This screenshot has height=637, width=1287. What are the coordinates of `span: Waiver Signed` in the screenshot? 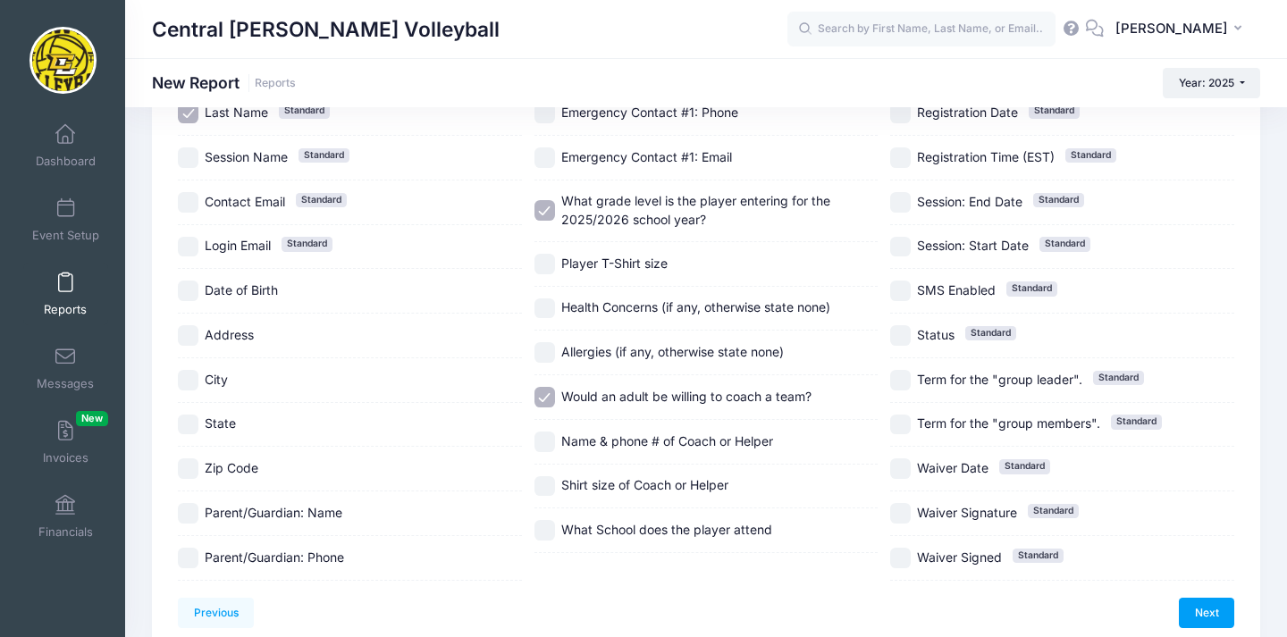 It's located at (959, 557).